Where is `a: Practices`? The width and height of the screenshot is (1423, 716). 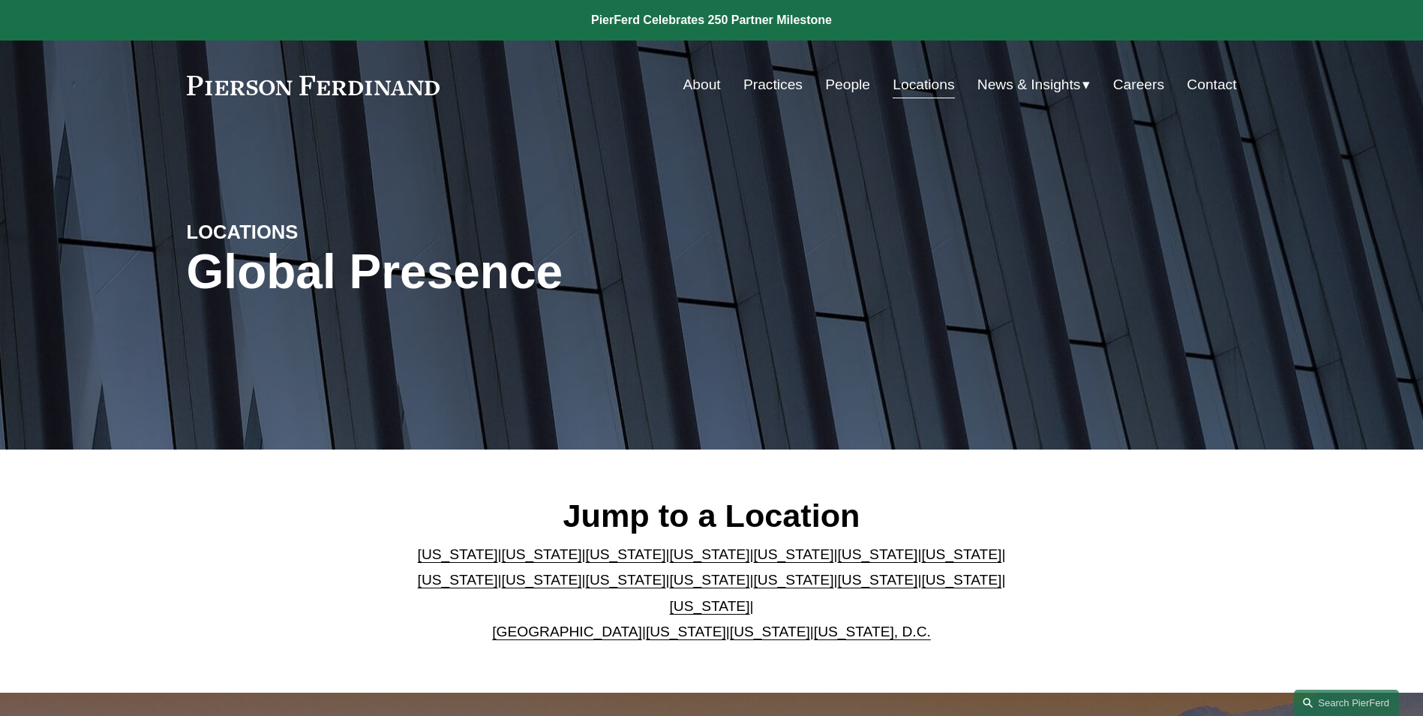
a: Practices is located at coordinates (773, 85).